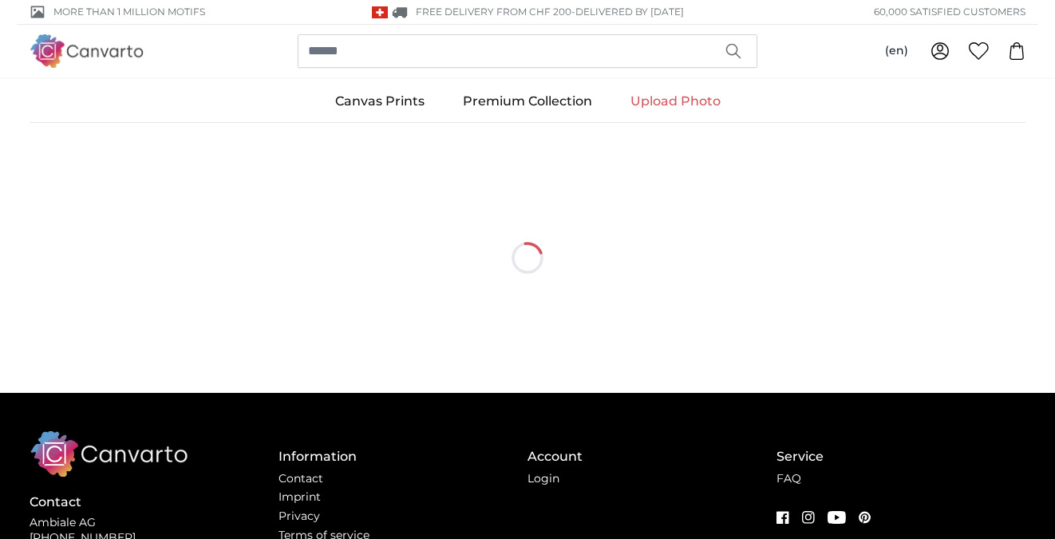  I want to click on h4: Account, so click(652, 457).